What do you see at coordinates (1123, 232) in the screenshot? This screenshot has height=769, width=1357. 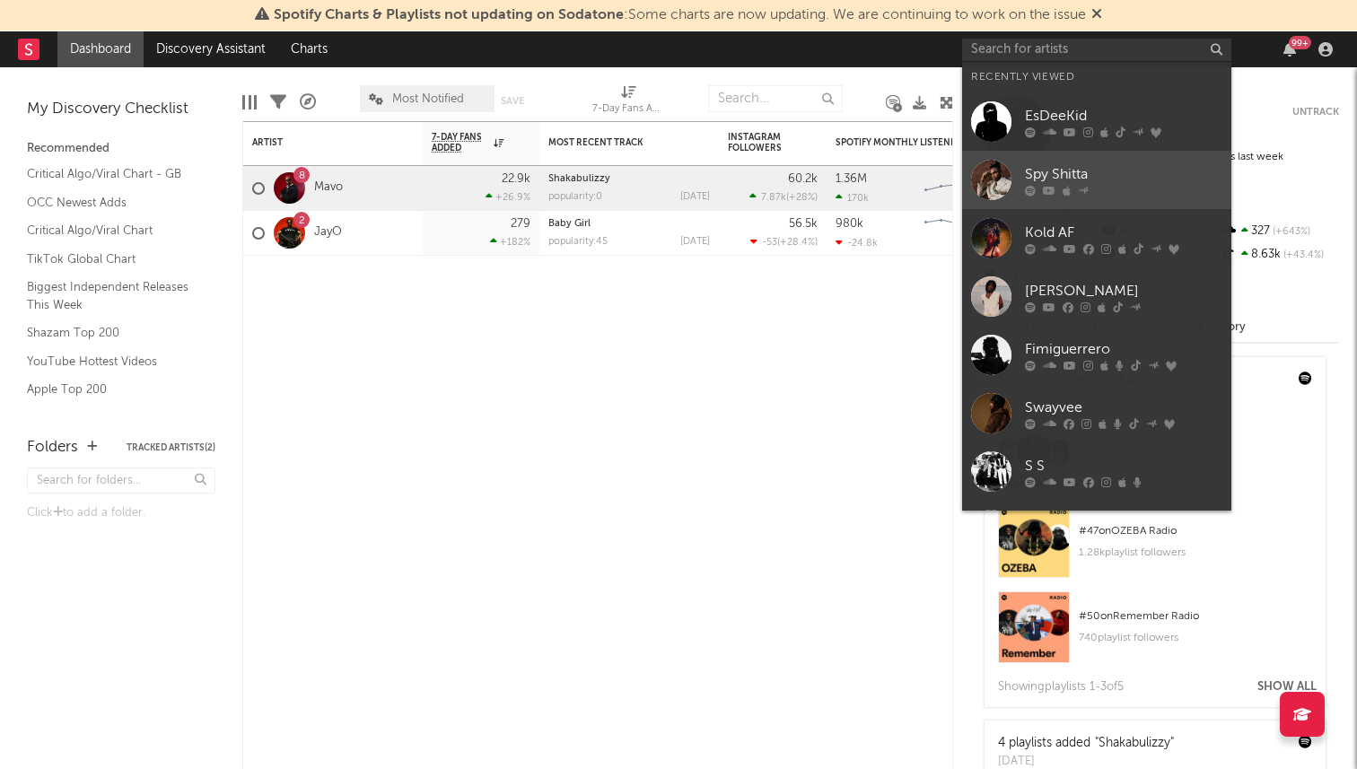 I see `div: Kold AF` at bounding box center [1123, 232].